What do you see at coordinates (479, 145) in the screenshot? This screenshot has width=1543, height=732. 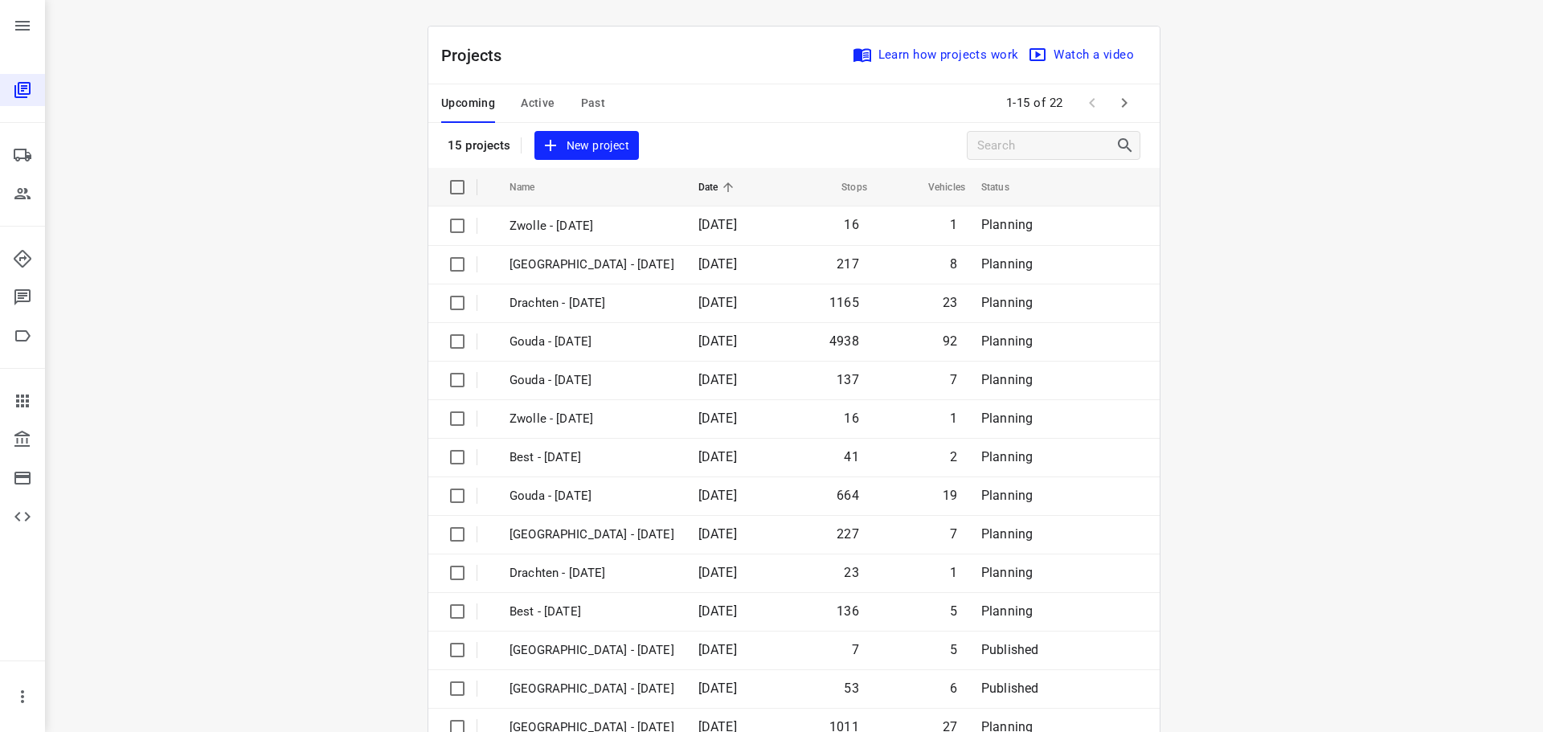 I see `p: 15 projects` at bounding box center [479, 145].